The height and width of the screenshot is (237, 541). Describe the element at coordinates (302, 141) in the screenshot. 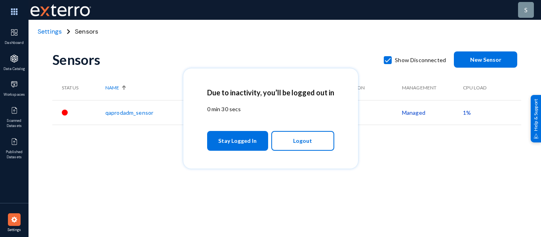

I see `span: Logout` at that location.